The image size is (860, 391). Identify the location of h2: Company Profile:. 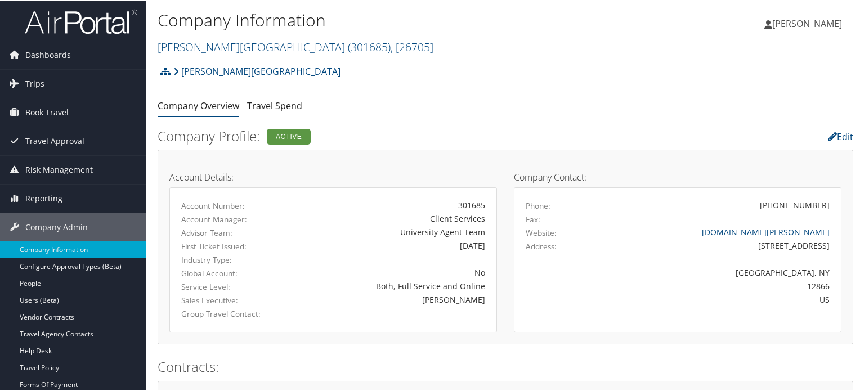
(387, 135).